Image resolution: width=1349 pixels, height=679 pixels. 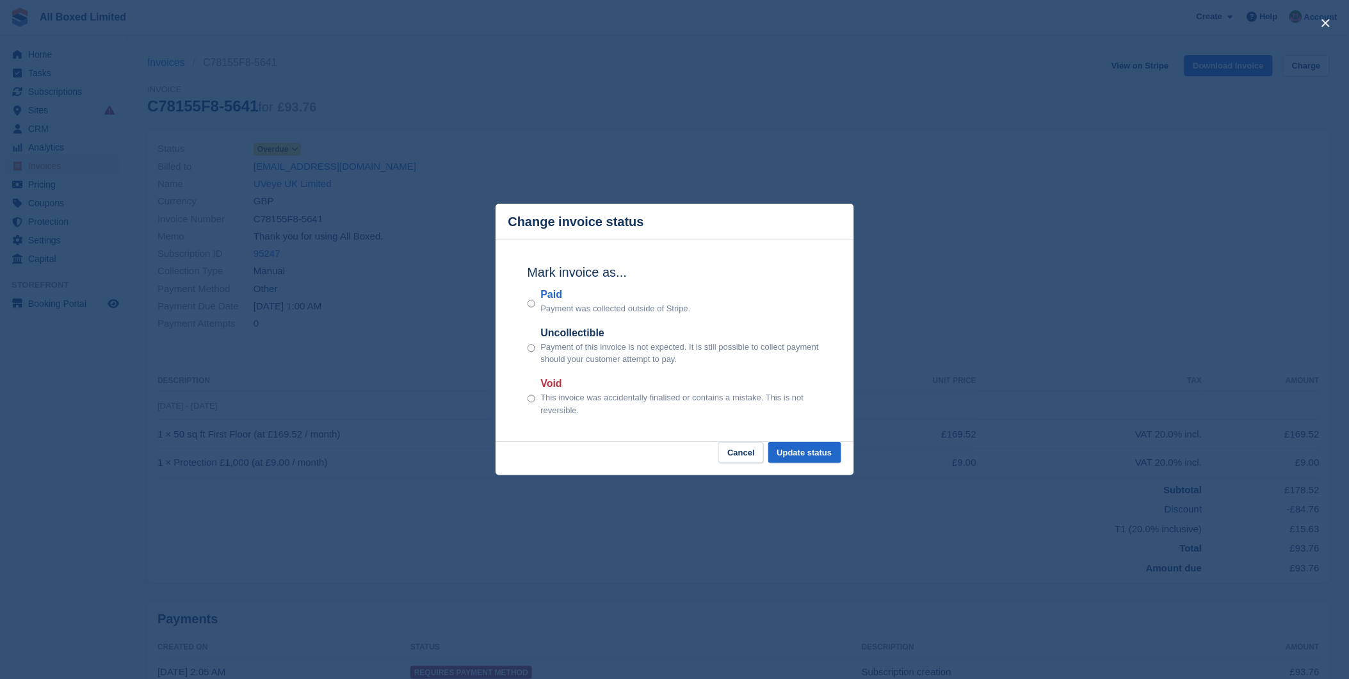 I want to click on button: Cancel, so click(x=741, y=452).